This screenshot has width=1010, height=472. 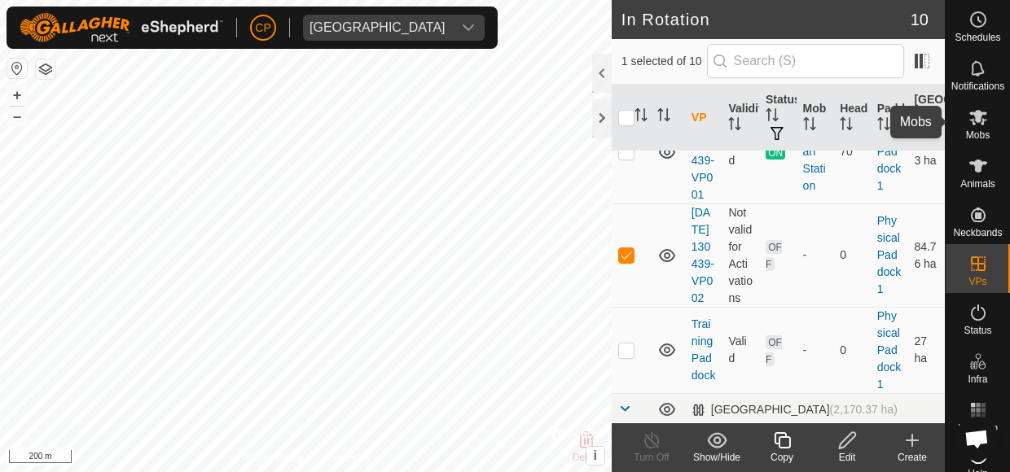 What do you see at coordinates (651, 458) in the screenshot?
I see `div: Turn Off` at bounding box center [651, 458].